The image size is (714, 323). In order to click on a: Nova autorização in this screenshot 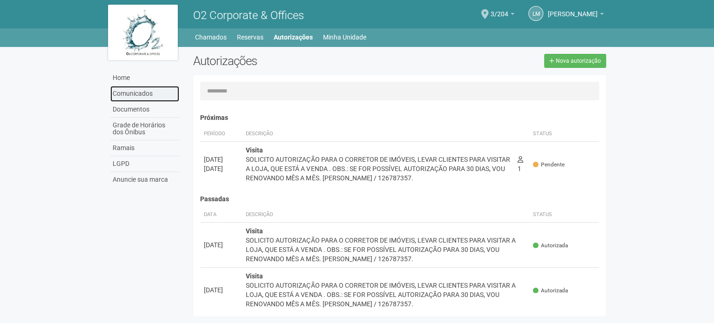, I will do `click(574, 61)`.